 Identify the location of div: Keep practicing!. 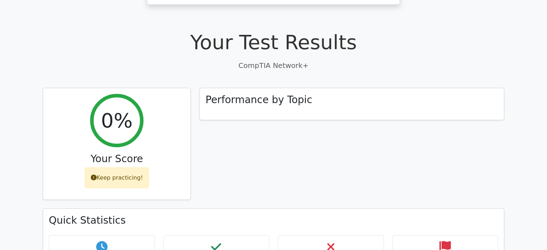
(117, 178).